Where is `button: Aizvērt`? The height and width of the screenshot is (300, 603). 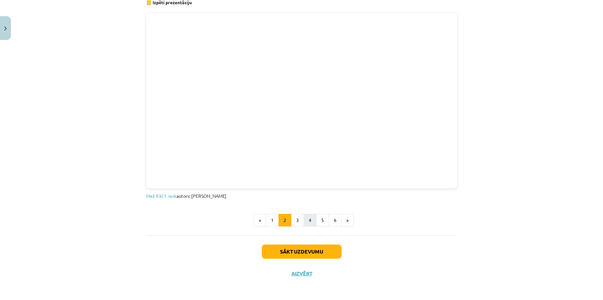 button: Aizvērt is located at coordinates (302, 273).